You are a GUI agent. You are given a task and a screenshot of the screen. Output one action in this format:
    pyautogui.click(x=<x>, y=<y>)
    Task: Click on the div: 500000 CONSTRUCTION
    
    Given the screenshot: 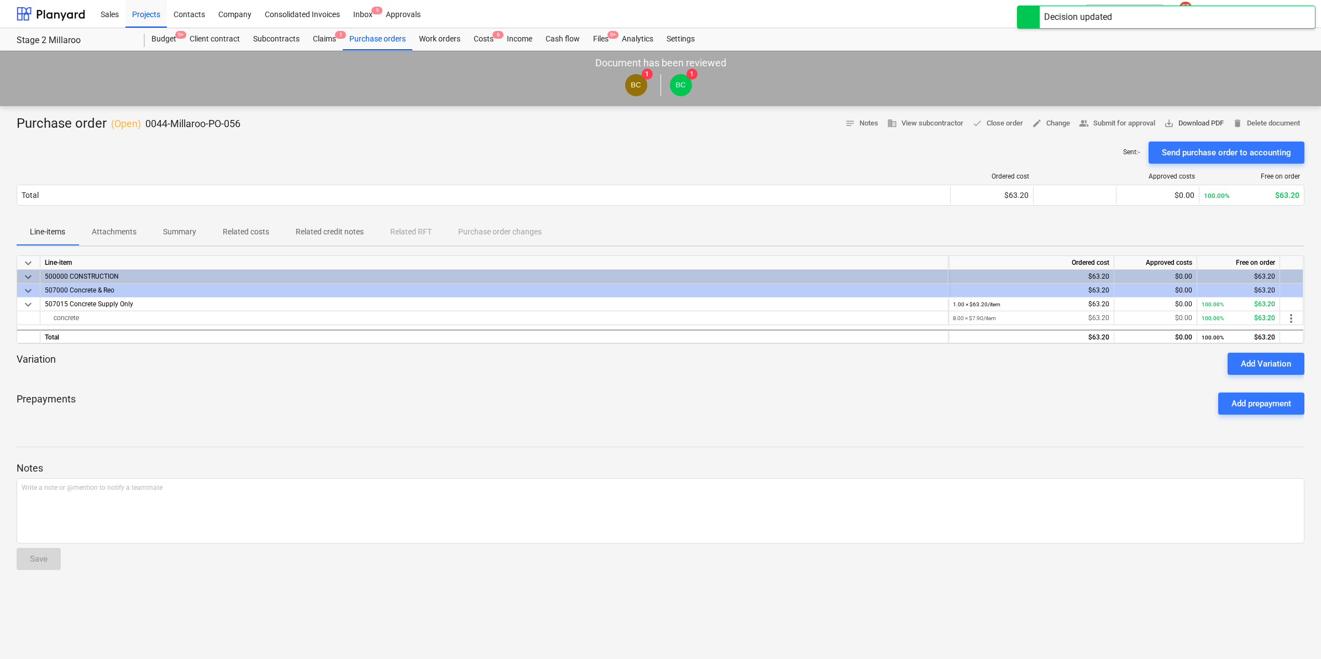 What is the action you would take?
    pyautogui.click(x=494, y=276)
    